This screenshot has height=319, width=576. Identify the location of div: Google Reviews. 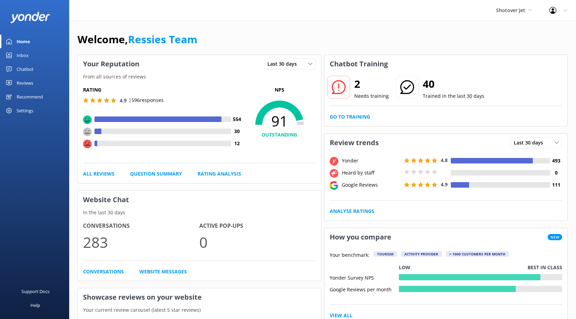
(371, 185).